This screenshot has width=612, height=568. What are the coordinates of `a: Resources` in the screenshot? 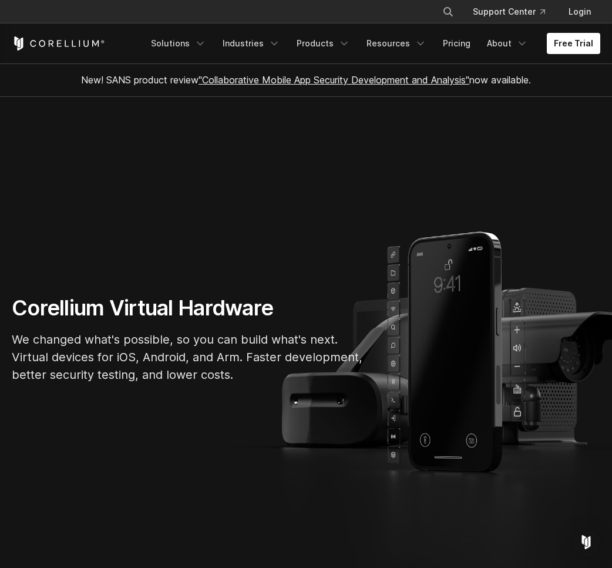 It's located at (396, 43).